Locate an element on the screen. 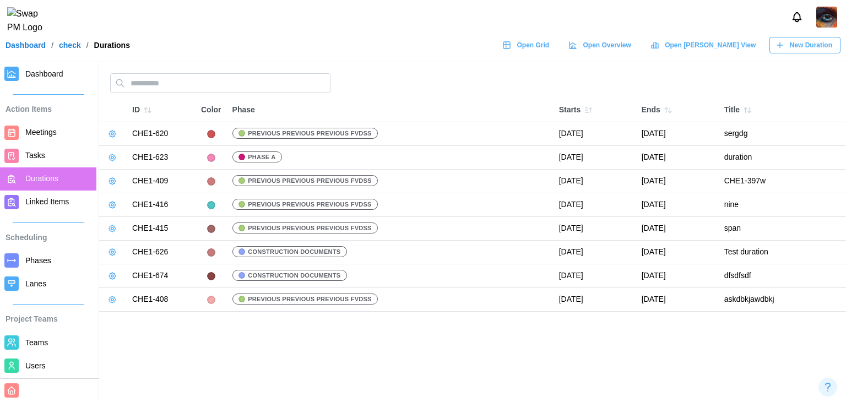 The width and height of the screenshot is (846, 402). div: Ends is located at coordinates (677, 110).